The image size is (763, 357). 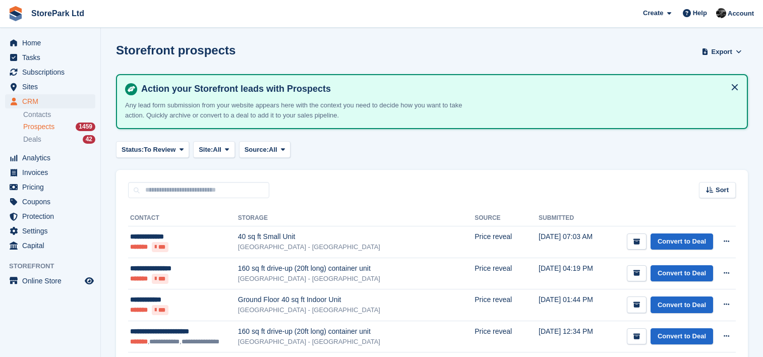 What do you see at coordinates (152, 149) in the screenshot?
I see `button: Status: To Review` at bounding box center [152, 149].